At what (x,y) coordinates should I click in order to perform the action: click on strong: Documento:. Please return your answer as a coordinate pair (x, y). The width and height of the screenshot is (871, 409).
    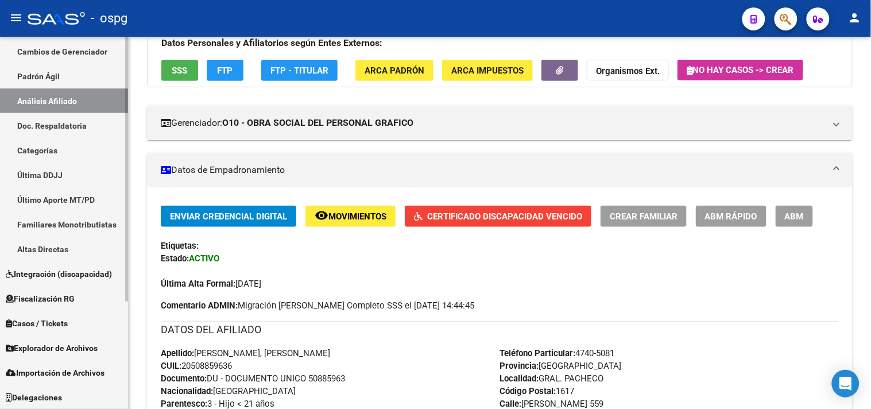
    Looking at the image, I should click on (184, 379).